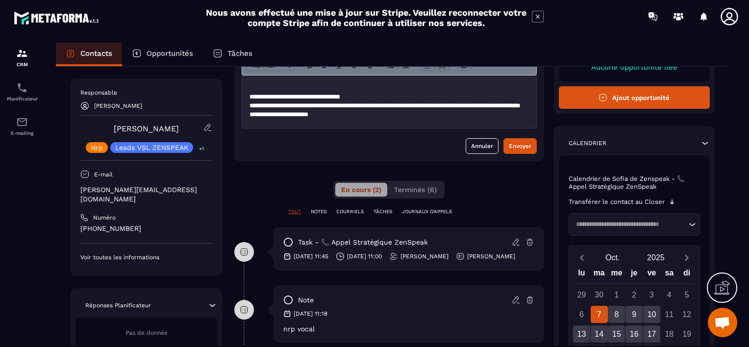 The height and width of the screenshot is (347, 749). What do you see at coordinates (22, 98) in the screenshot?
I see `p: Planificateur` at bounding box center [22, 98].